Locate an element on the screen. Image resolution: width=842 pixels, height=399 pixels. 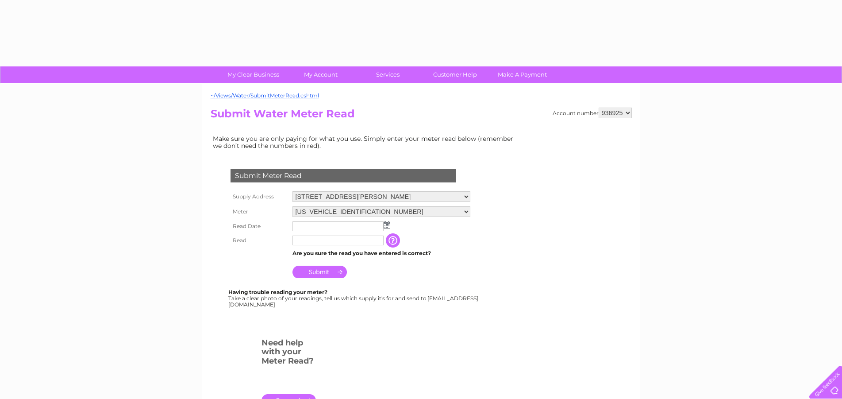
td: Are you sure the read you have entered is correct? is located at coordinates (381, 253).